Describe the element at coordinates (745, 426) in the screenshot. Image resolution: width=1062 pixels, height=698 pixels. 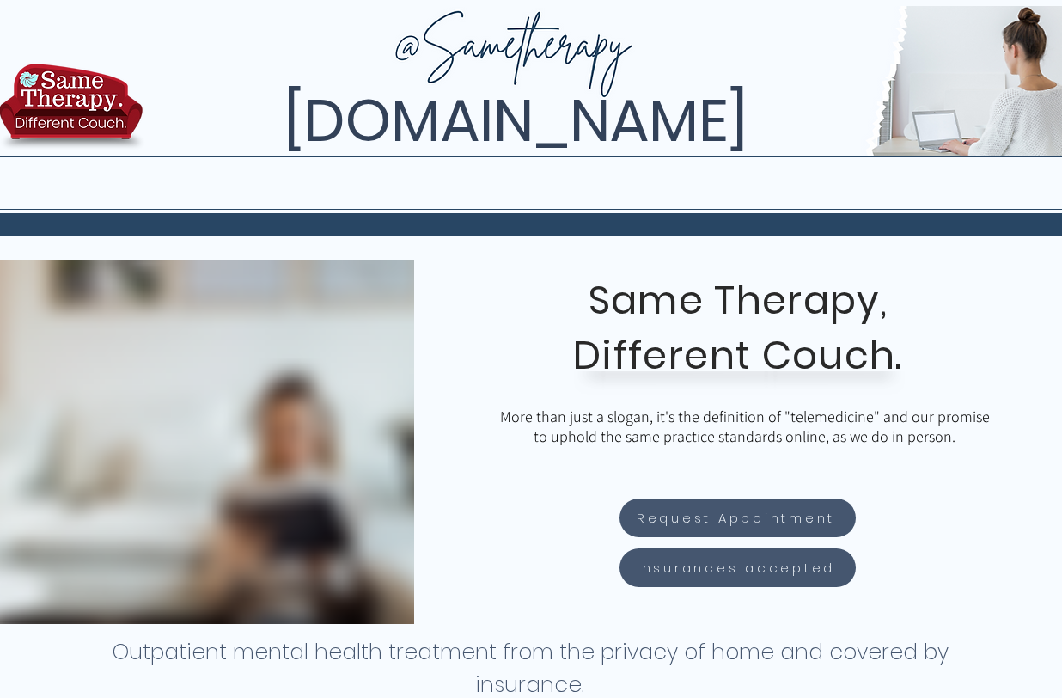
I see `p: More than just a slogan, it's the definition of "telemedicine" and our promise to uphold the same...` at that location.